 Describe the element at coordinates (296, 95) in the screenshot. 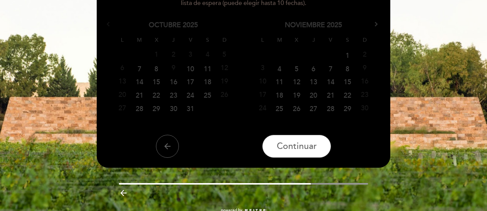

I see `a: 19` at that location.